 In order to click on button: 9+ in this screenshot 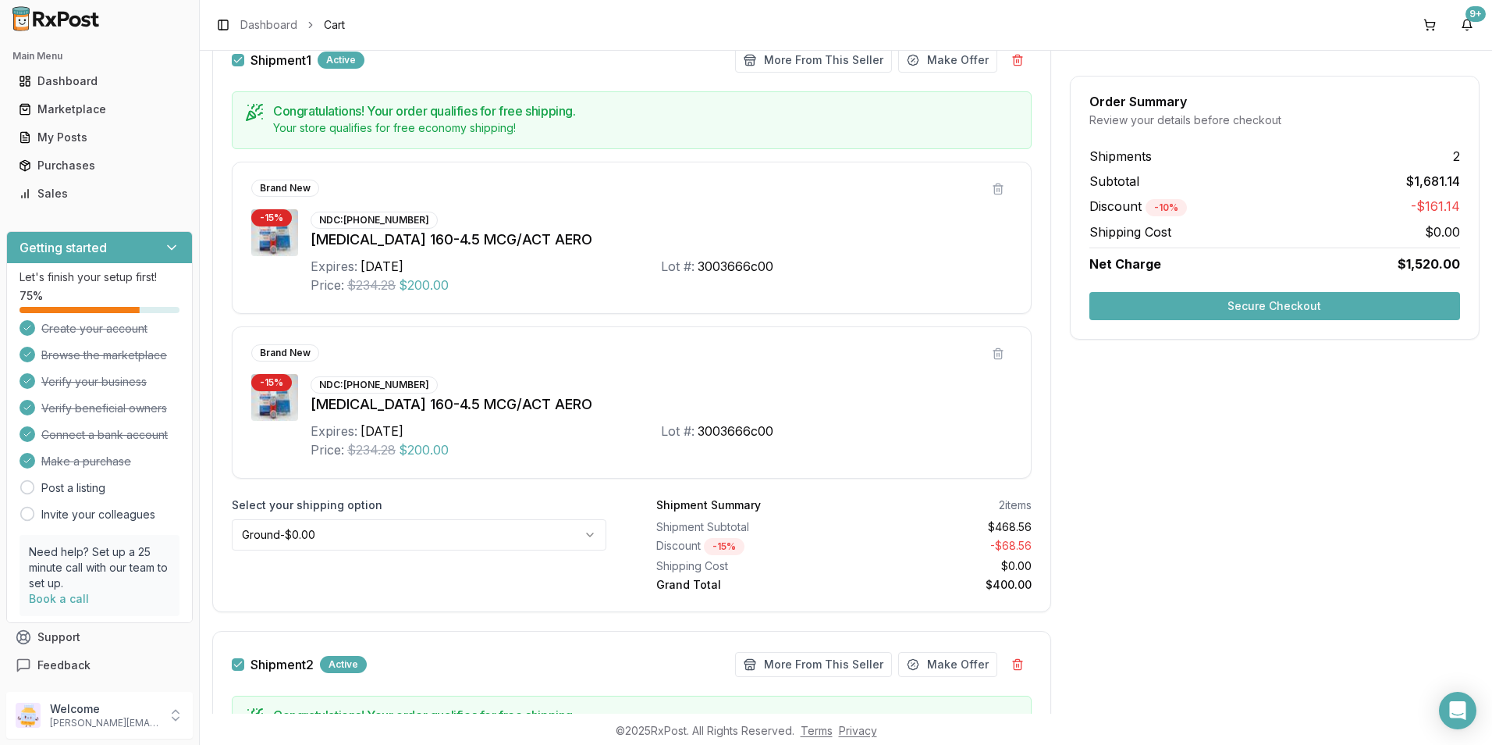, I will do `click(1467, 25)`.